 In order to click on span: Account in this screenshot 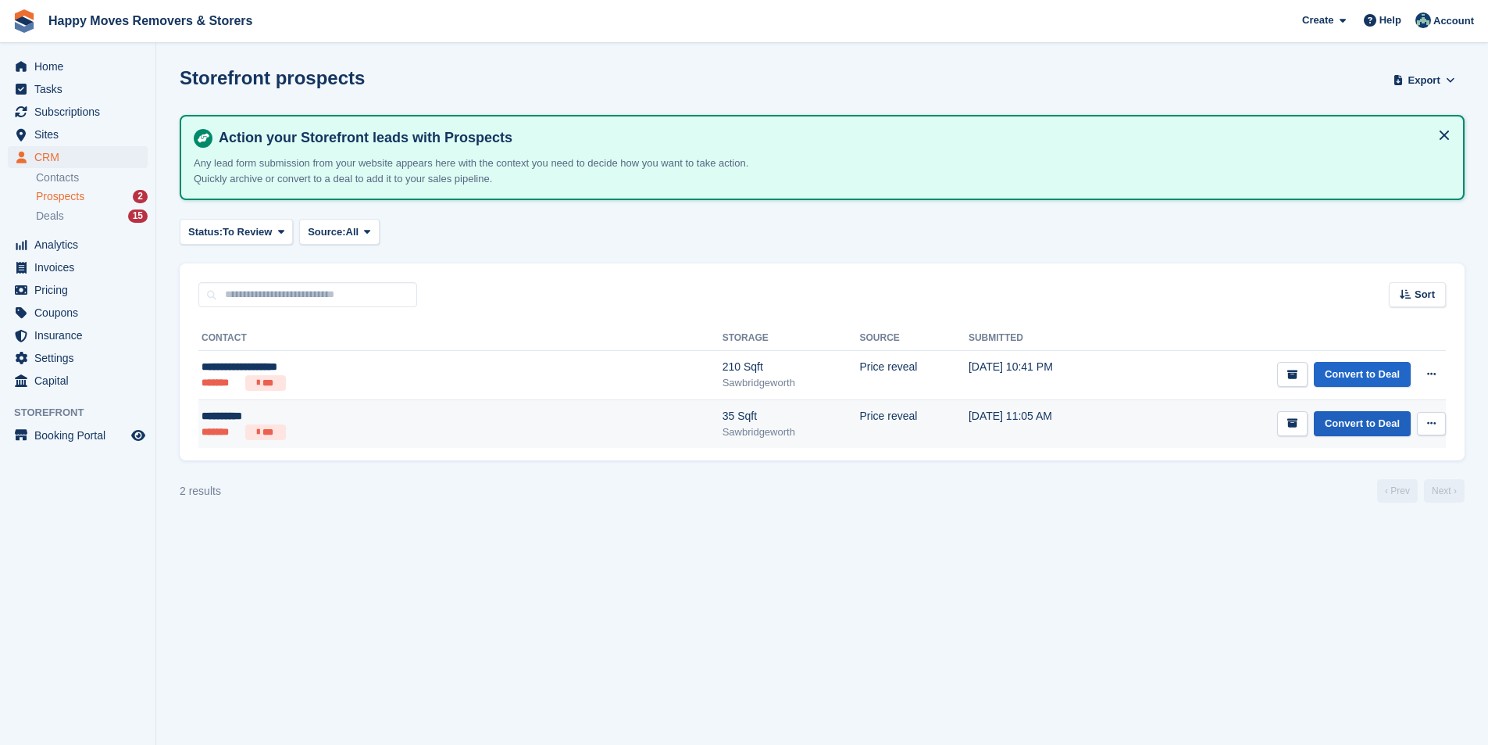, I will do `click(1454, 21)`.